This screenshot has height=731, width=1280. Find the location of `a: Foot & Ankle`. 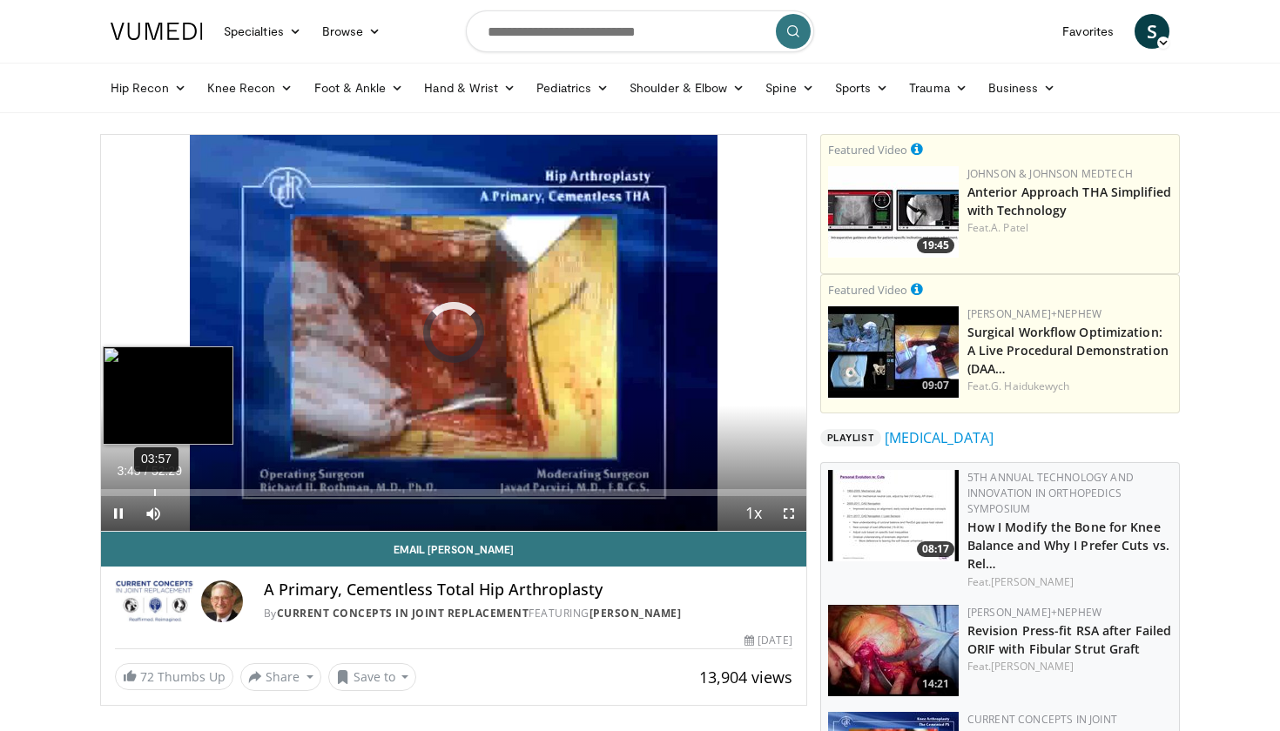

a: Foot & Ankle is located at coordinates (359, 88).